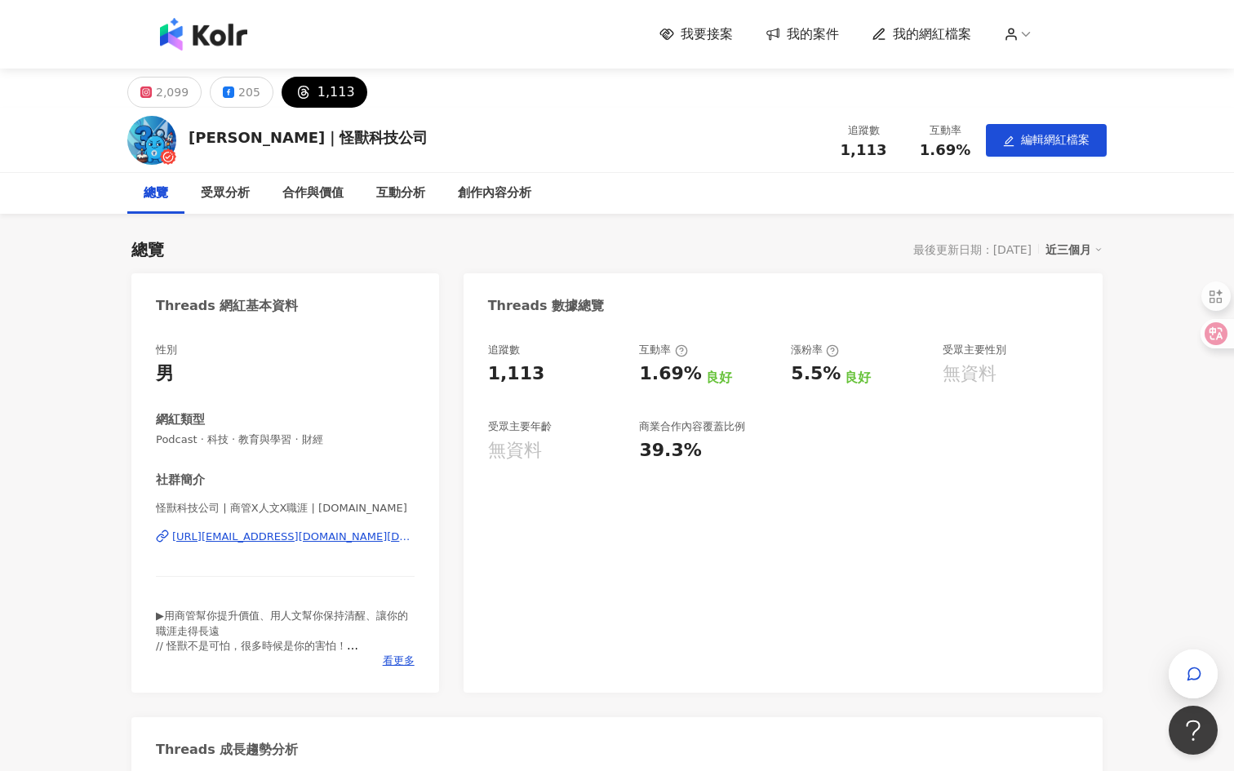 The width and height of the screenshot is (1234, 771). What do you see at coordinates (165, 374) in the screenshot?
I see `div: 男` at bounding box center [165, 374].